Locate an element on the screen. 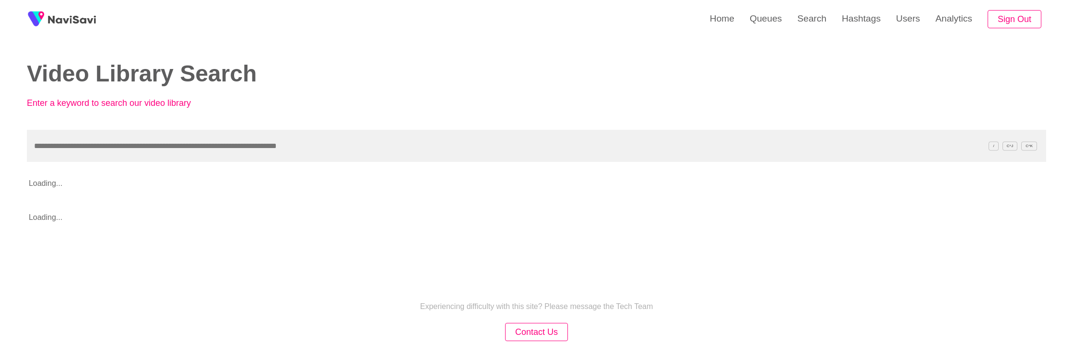 Image resolution: width=1073 pixels, height=355 pixels. a: Contact Us is located at coordinates (536, 332).